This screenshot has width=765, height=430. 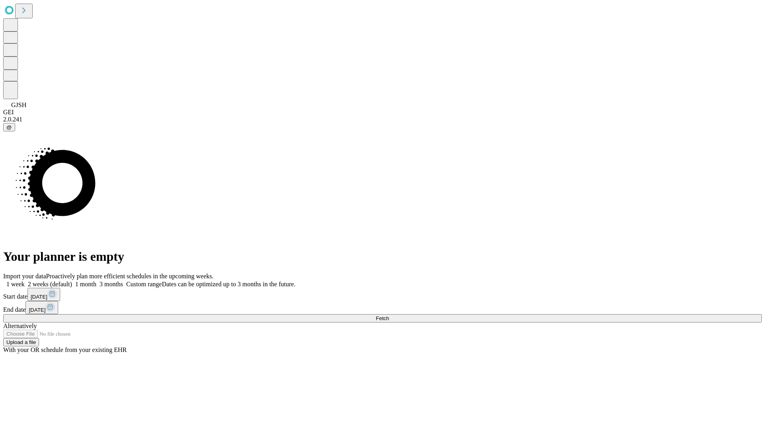 What do you see at coordinates (383, 257) in the screenshot?
I see `h1: Your planner is empty` at bounding box center [383, 257].